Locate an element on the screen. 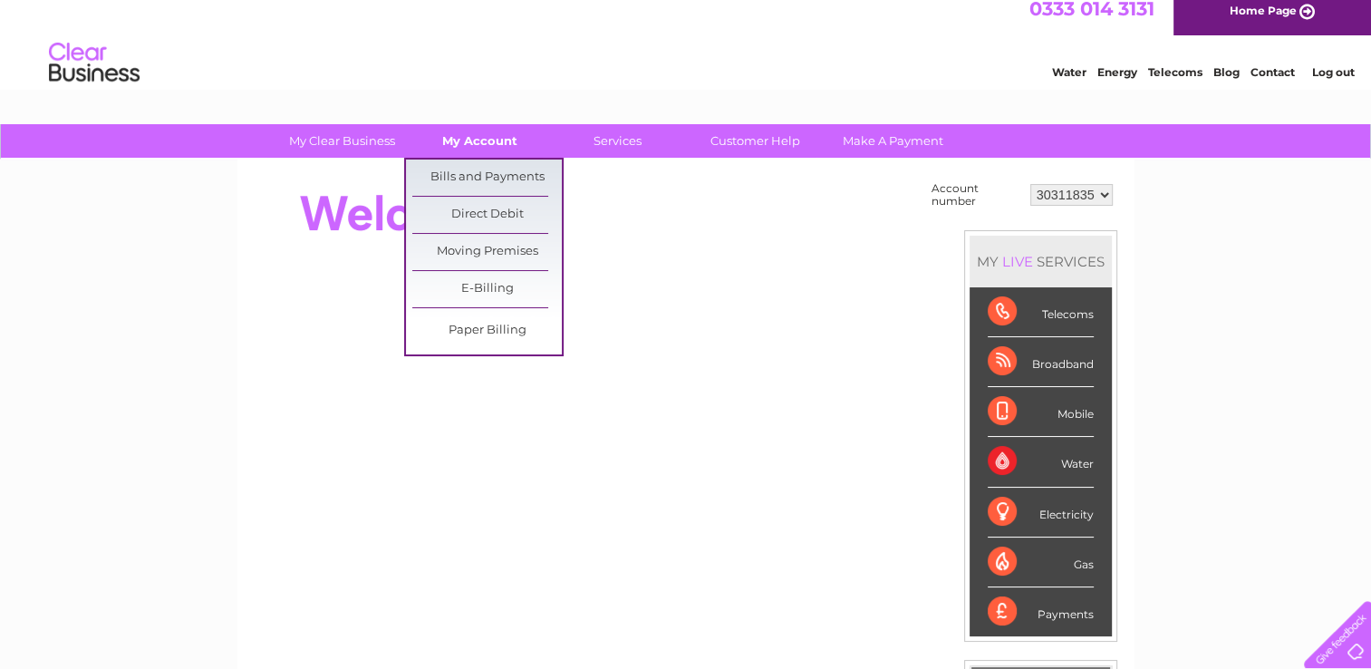 This screenshot has width=1371, height=669. a: My Clear Business is located at coordinates (342, 140).